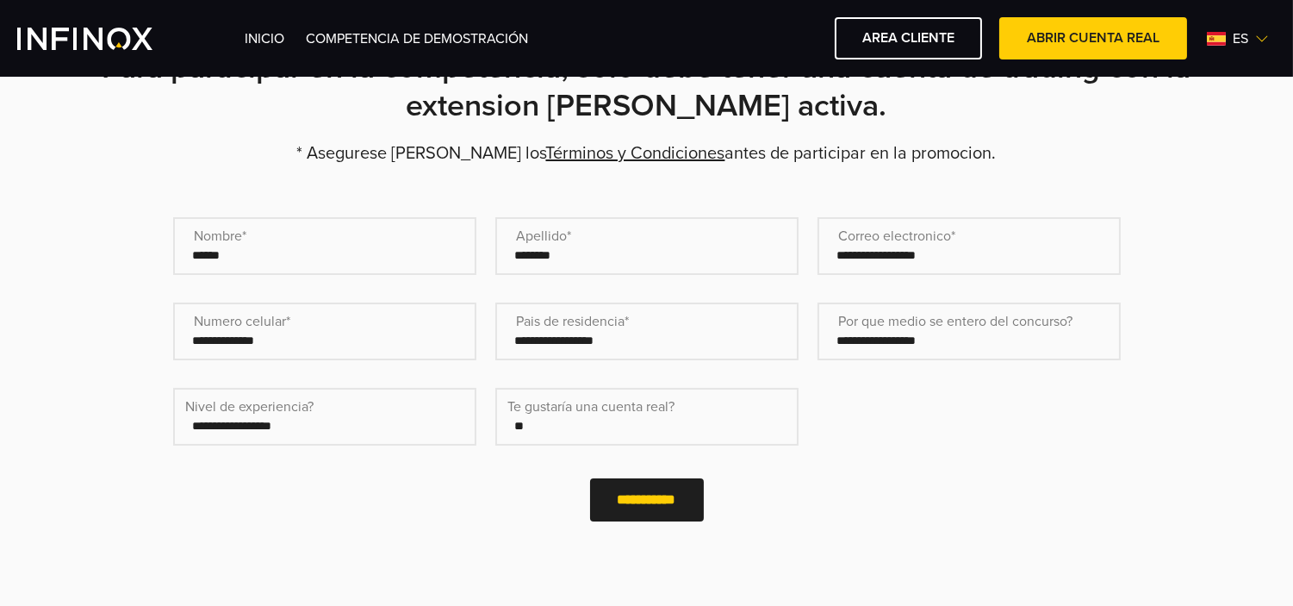 This screenshot has width=1293, height=606. What do you see at coordinates (1093, 38) in the screenshot?
I see `a: ABRIR CUENTA REAL` at bounding box center [1093, 38].